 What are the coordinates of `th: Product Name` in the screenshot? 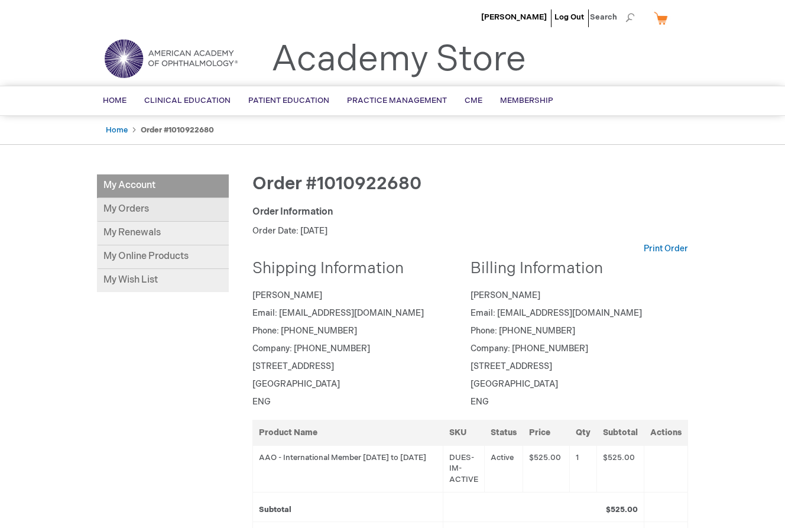 It's located at (348, 432).